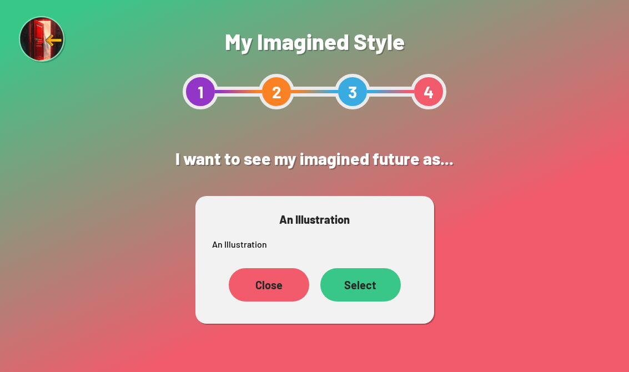 This screenshot has height=372, width=629. I want to click on div: Select, so click(361, 285).